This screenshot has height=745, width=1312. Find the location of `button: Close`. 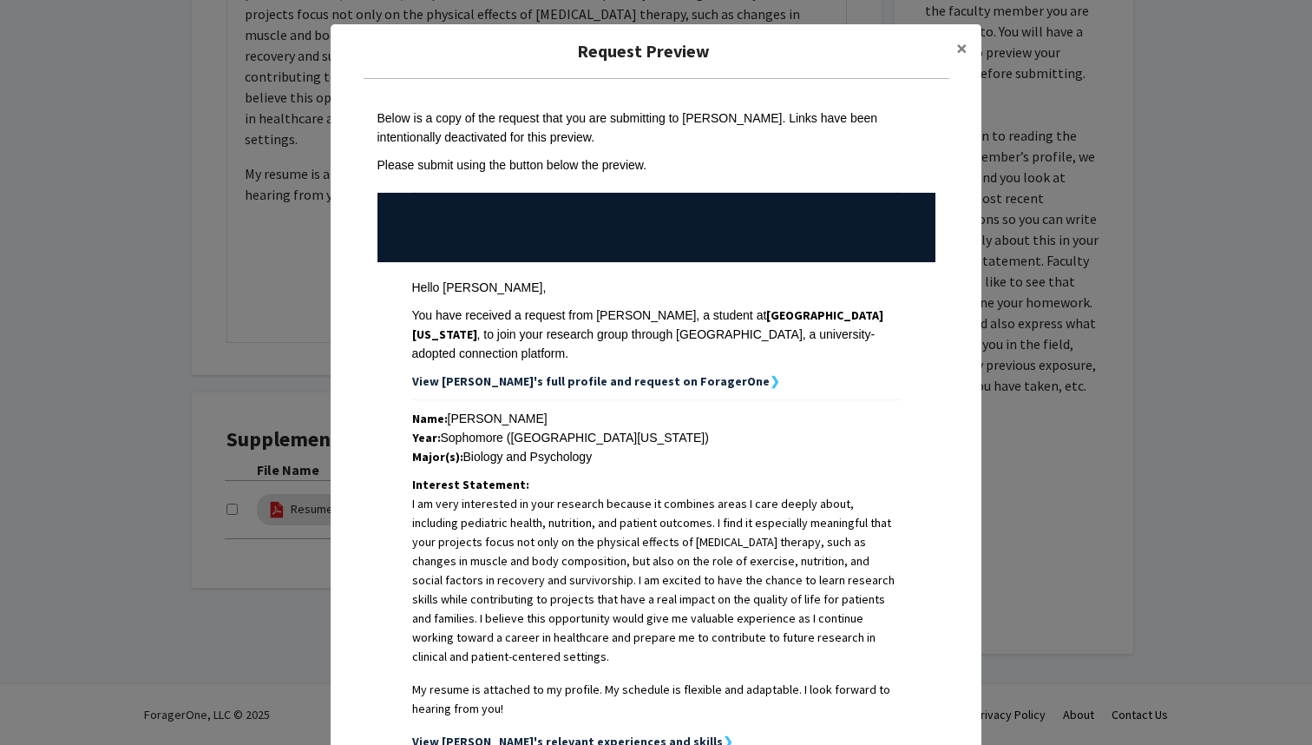

button: Close is located at coordinates (962, 49).